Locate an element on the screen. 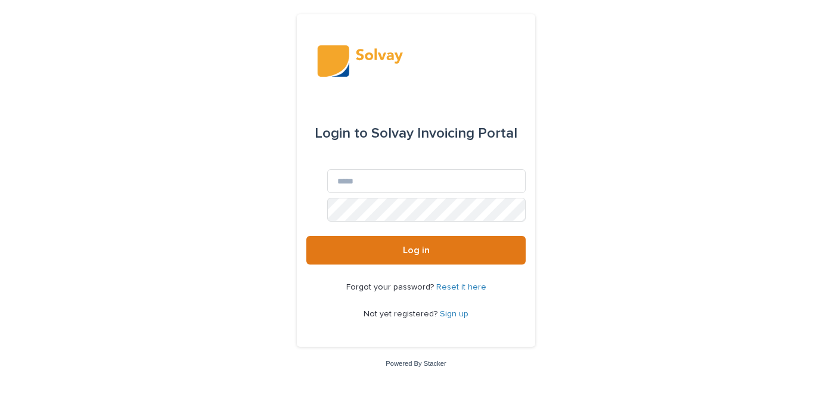  img: ED0IkcNQHGZZMpCVrDht is located at coordinates (415, 61).